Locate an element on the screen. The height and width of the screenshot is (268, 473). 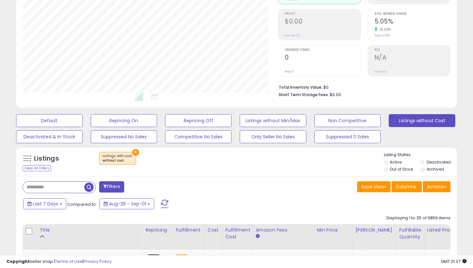
span: Compared to: is located at coordinates (82, 204).